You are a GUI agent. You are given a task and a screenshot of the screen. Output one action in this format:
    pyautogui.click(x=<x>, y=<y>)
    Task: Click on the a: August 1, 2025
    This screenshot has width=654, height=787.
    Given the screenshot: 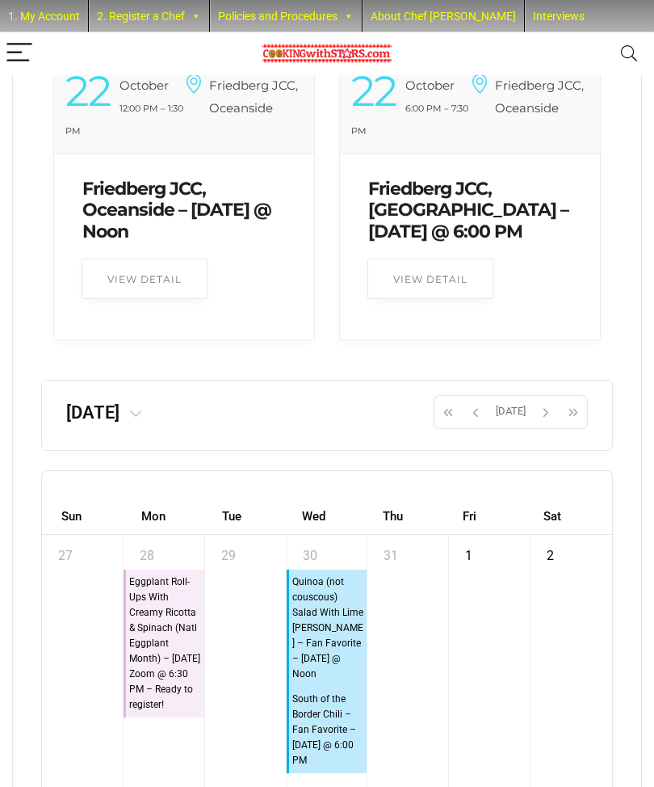 What is the action you would take?
    pyautogui.click(x=469, y=553)
    